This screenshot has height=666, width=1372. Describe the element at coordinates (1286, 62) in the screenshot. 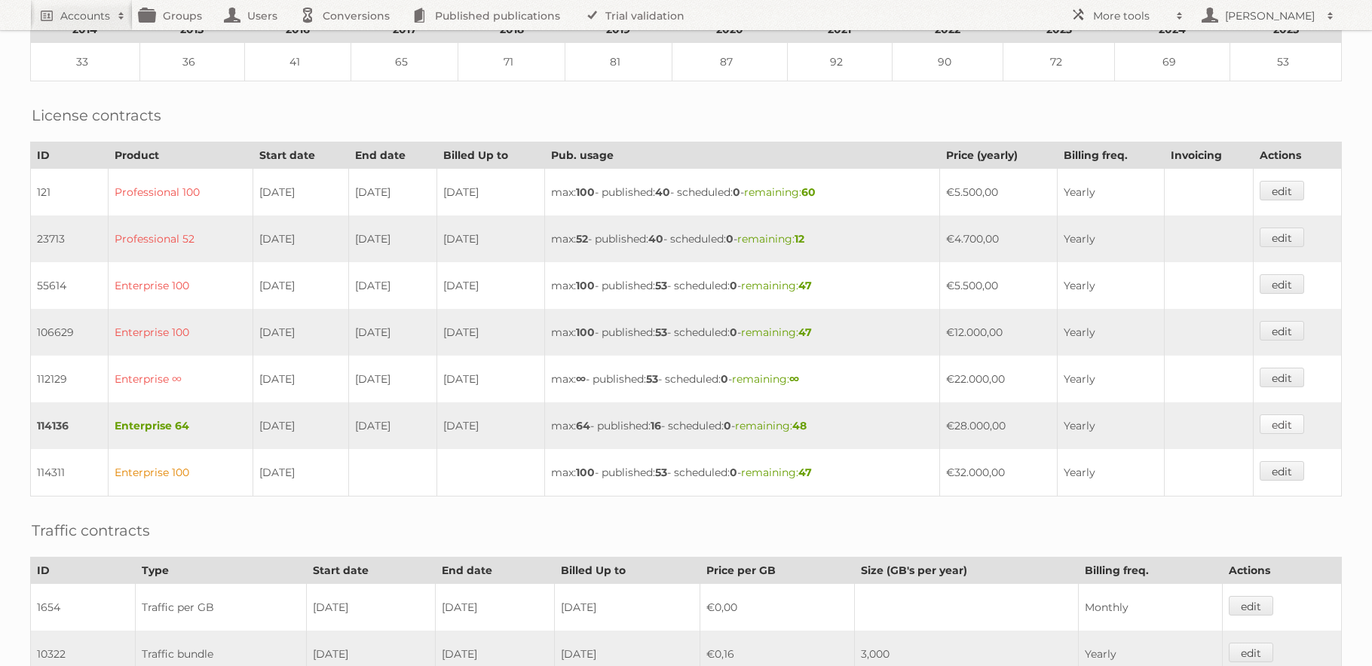

I see `td: 53` at that location.